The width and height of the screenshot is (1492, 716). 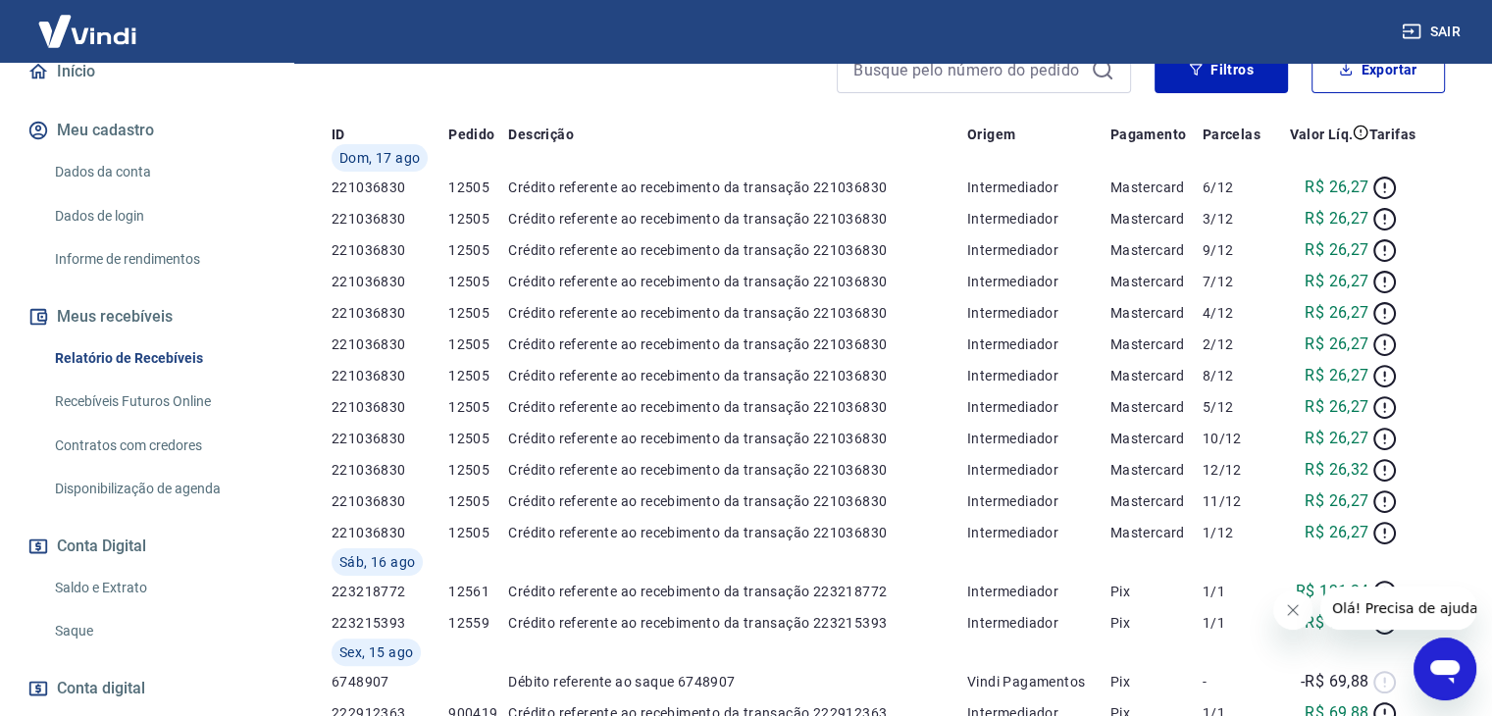 What do you see at coordinates (158, 172) in the screenshot?
I see `a: Dados da conta` at bounding box center [158, 172].